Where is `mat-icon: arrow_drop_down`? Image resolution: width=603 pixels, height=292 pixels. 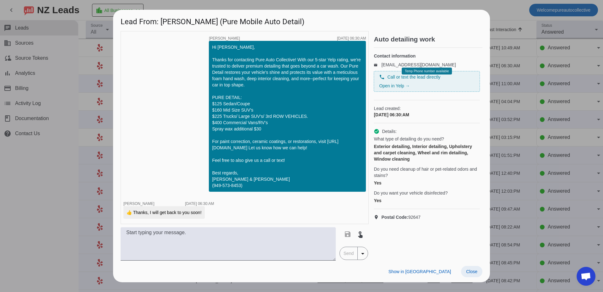 mat-icon: arrow_drop_down is located at coordinates (363, 253).